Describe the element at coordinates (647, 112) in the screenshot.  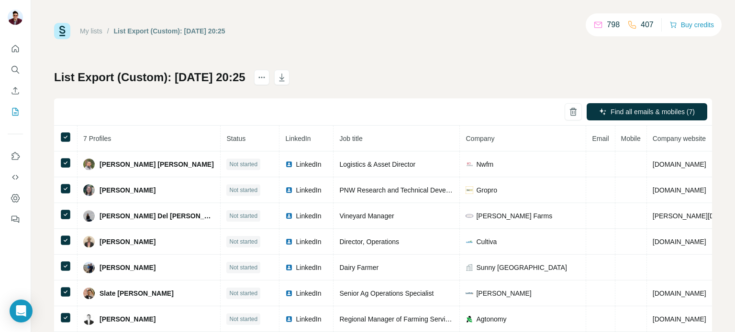
I see `button: Find all emails & mobiles (7)` at that location.